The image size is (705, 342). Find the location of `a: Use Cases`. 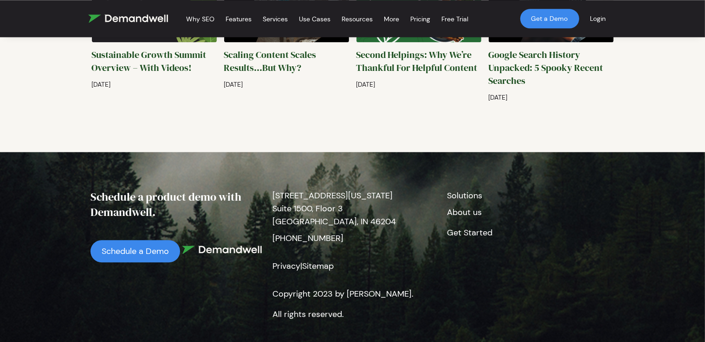

a: Use Cases is located at coordinates (315, 19).